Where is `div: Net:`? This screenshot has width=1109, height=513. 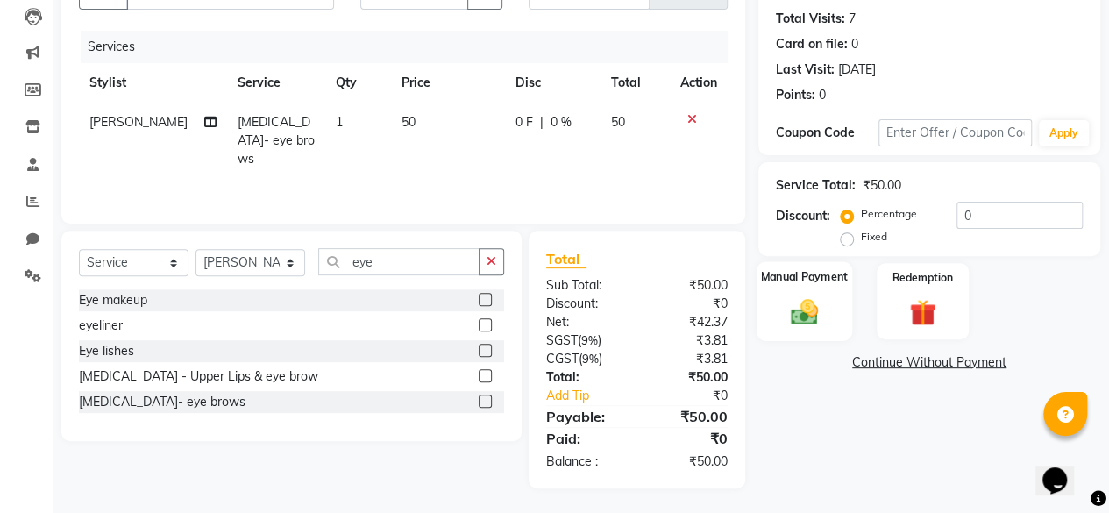
div: Net: is located at coordinates (585, 322).